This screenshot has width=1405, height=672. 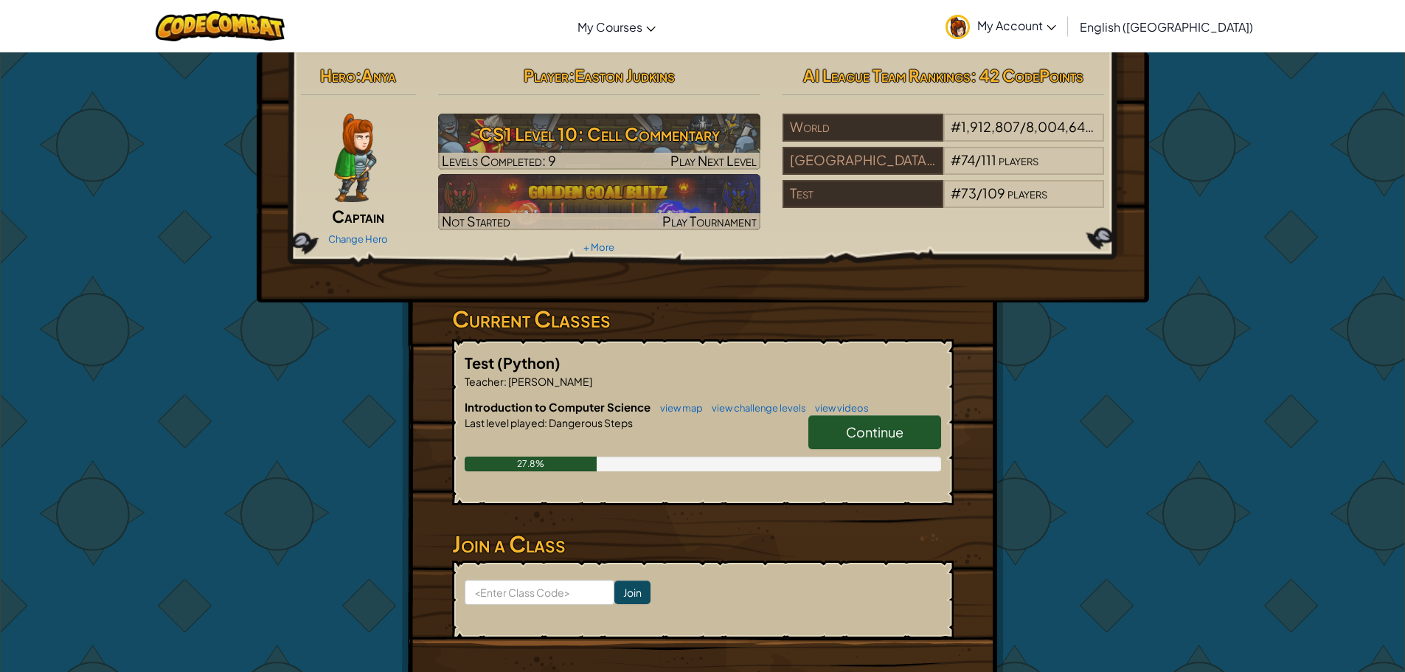 What do you see at coordinates (710, 221) in the screenshot?
I see `span: Play Tournament` at bounding box center [710, 221].